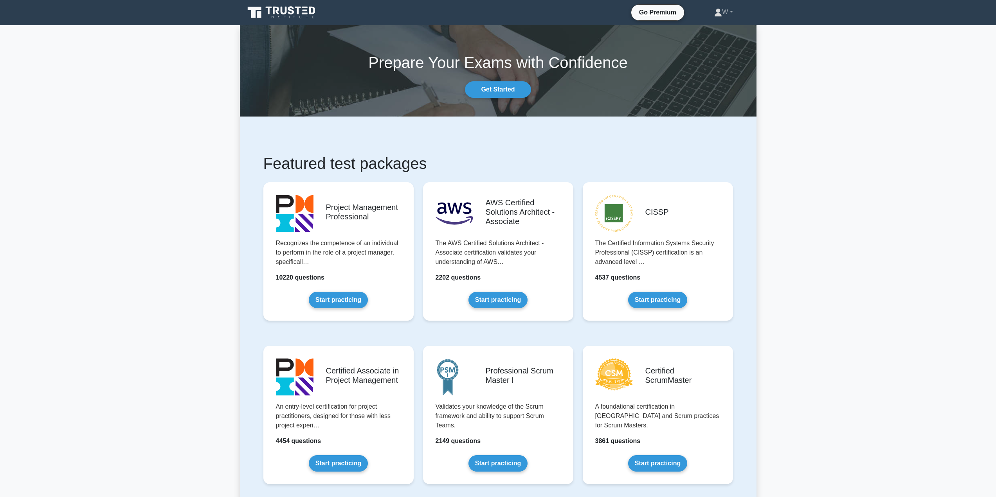 The image size is (996, 497). I want to click on a: Get Started, so click(498, 90).